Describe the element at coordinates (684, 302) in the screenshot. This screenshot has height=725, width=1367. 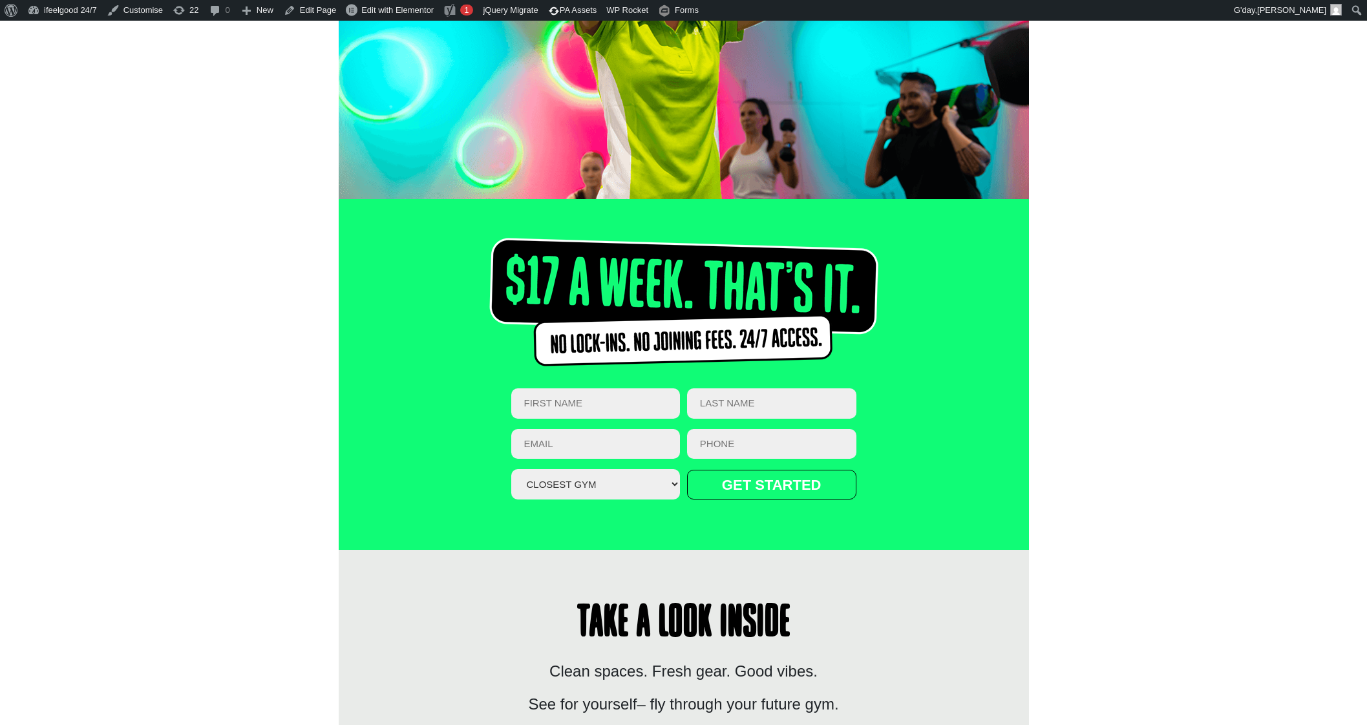
I see `img: 17-a-week` at that location.